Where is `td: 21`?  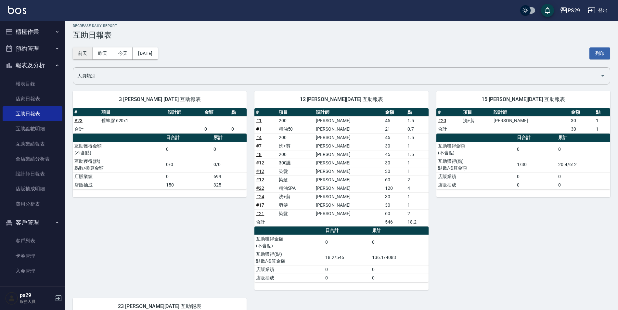 td: 21 is located at coordinates (394, 129).